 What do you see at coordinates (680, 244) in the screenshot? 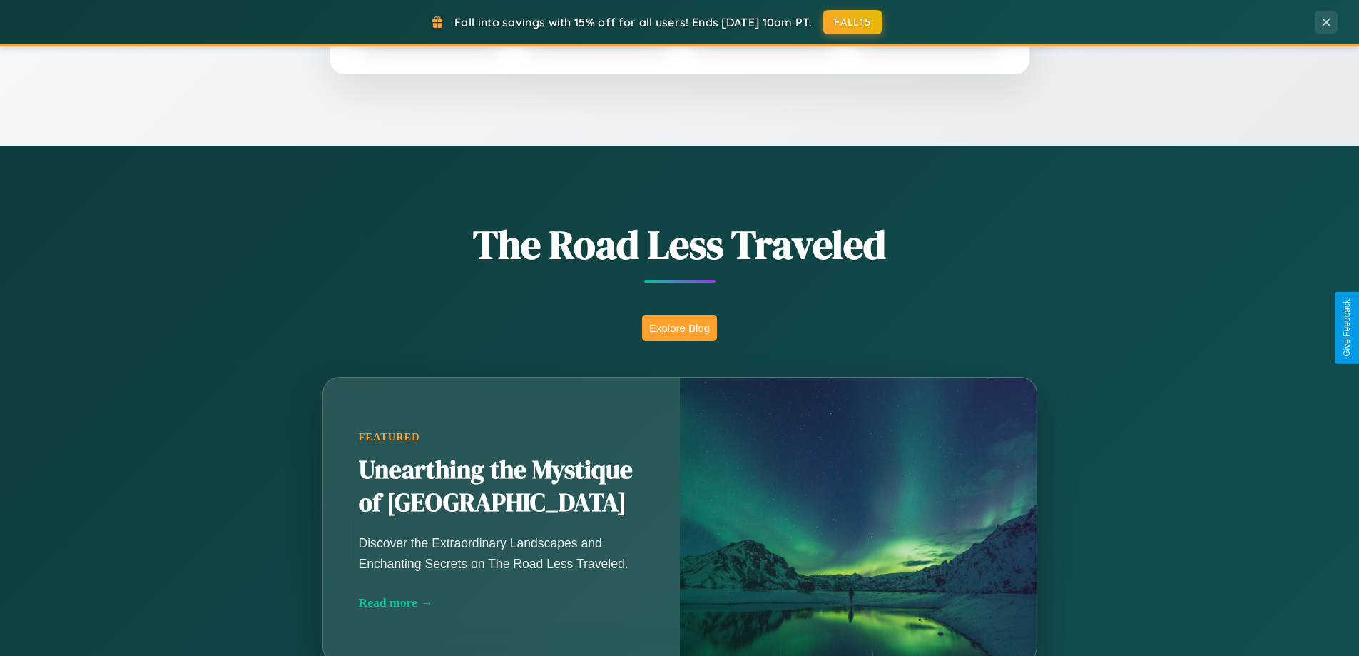
I see `h1: The Road Less Traveled` at bounding box center [680, 244].